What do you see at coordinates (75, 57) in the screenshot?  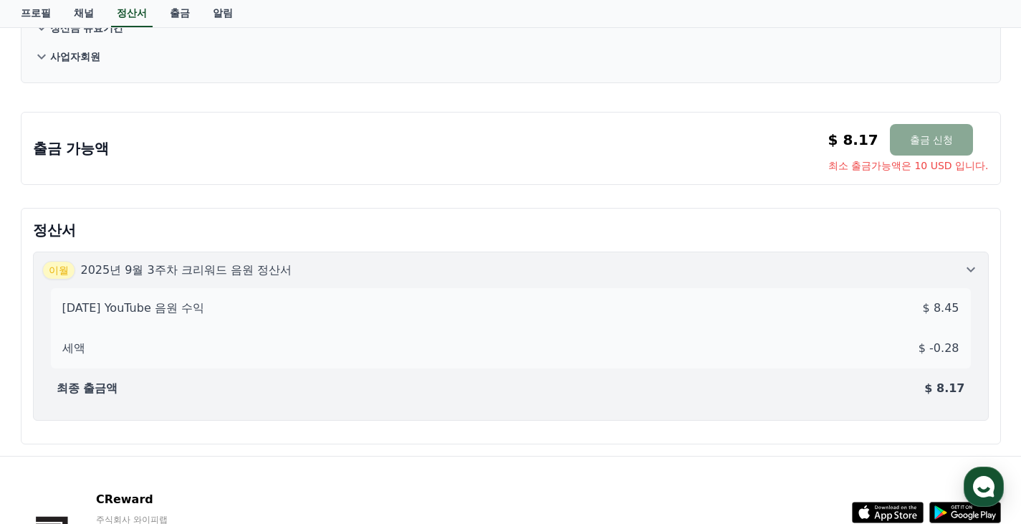 I see `p: 사업자회원` at bounding box center [75, 57].